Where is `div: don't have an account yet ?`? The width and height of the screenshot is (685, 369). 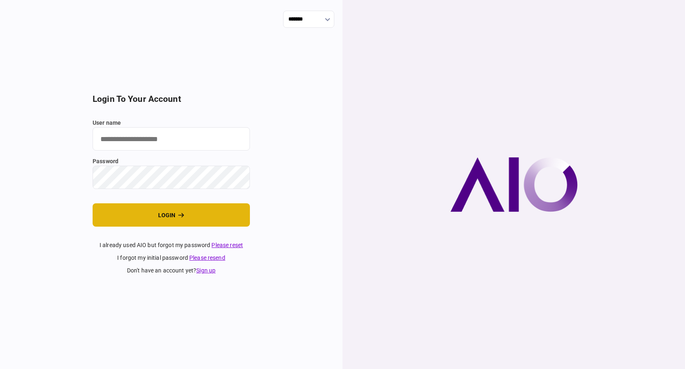
div: don't have an account yet ? is located at coordinates (171, 271).